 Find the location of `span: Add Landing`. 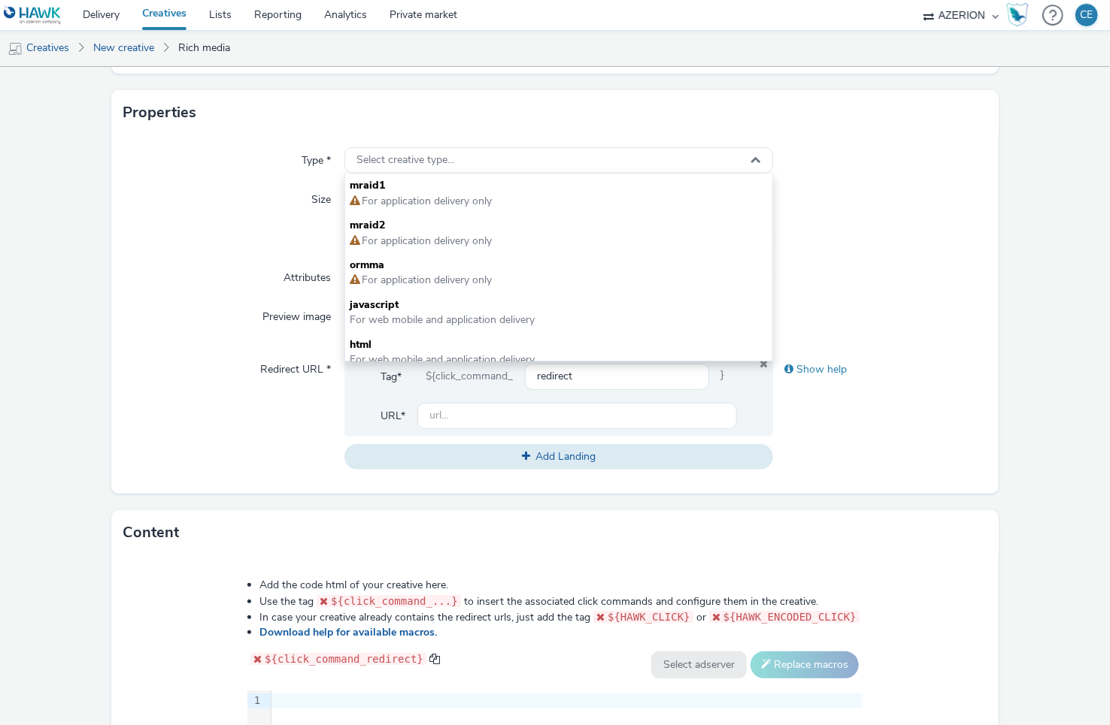

span: Add Landing is located at coordinates (565, 456).